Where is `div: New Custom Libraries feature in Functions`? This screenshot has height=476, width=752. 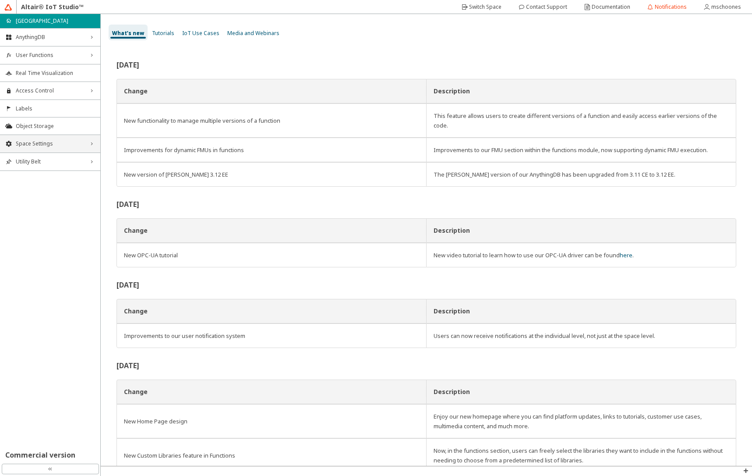 div: New Custom Libraries feature in Functions is located at coordinates (272, 455).